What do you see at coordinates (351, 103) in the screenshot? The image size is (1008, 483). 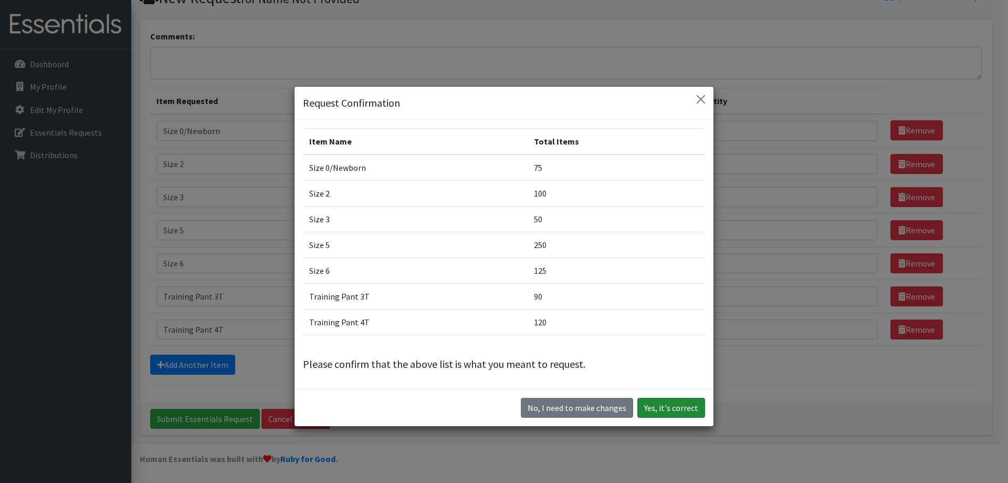 I see `h5: Request Confirmation` at bounding box center [351, 103].